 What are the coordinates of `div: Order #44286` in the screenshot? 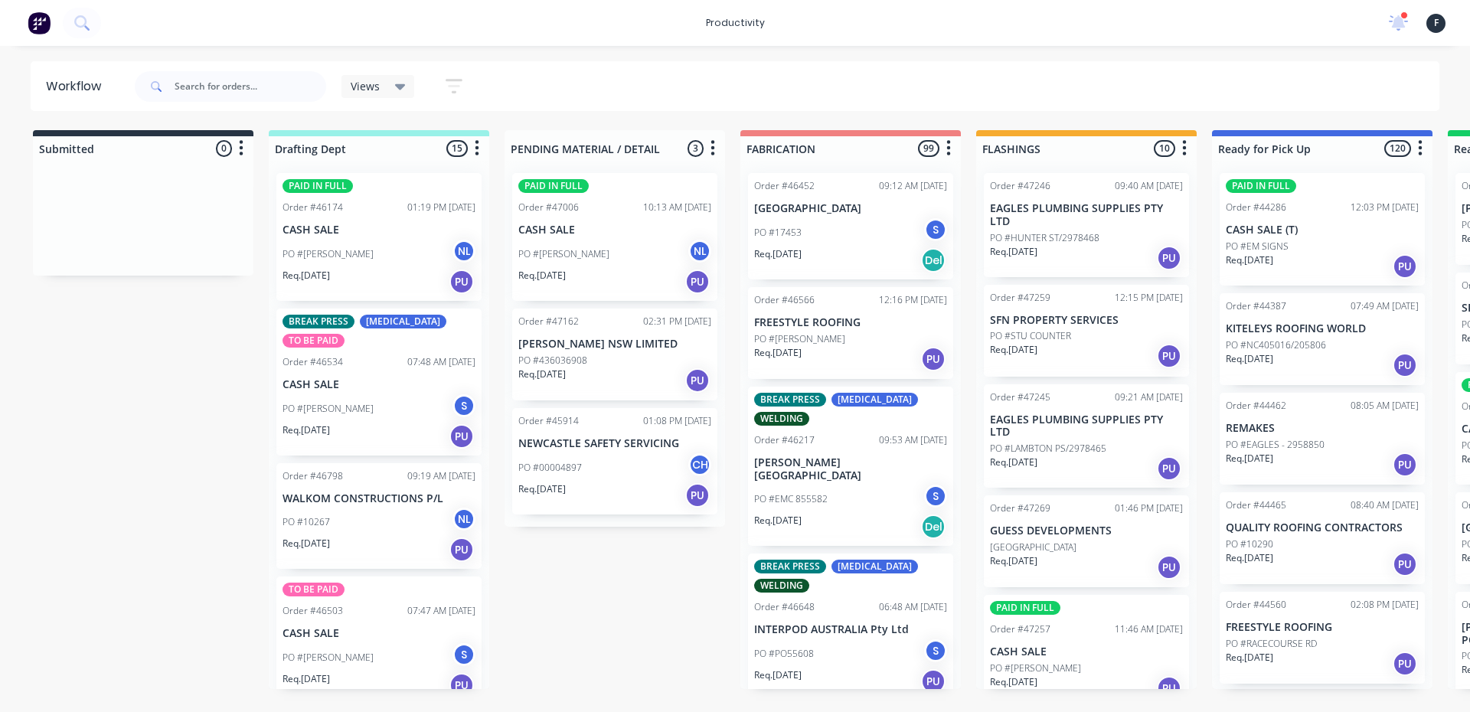 It's located at (1256, 208).